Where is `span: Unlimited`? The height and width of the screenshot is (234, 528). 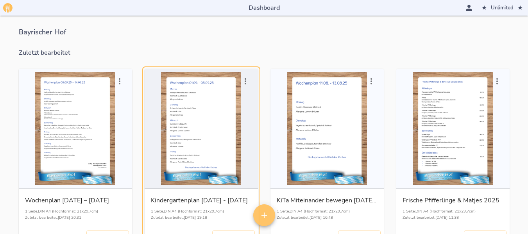 span: Unlimited is located at coordinates (502, 8).